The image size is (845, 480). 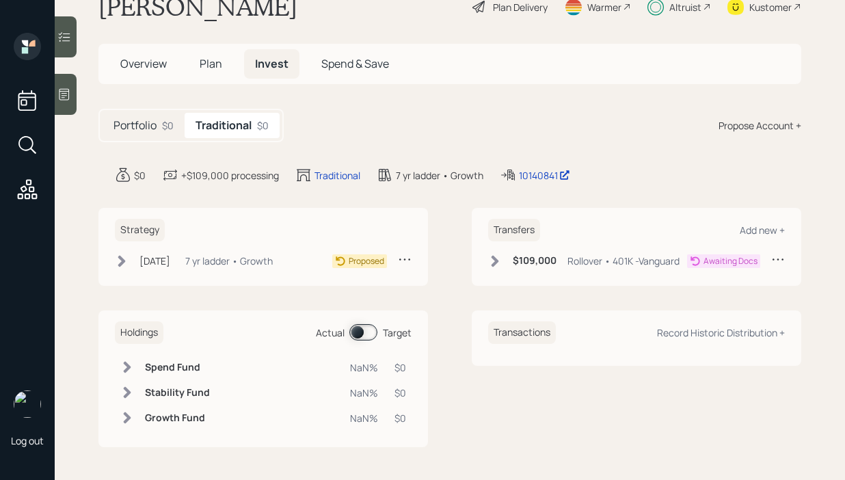 I want to click on div: Rollover • 401K -Vanguard, so click(x=624, y=261).